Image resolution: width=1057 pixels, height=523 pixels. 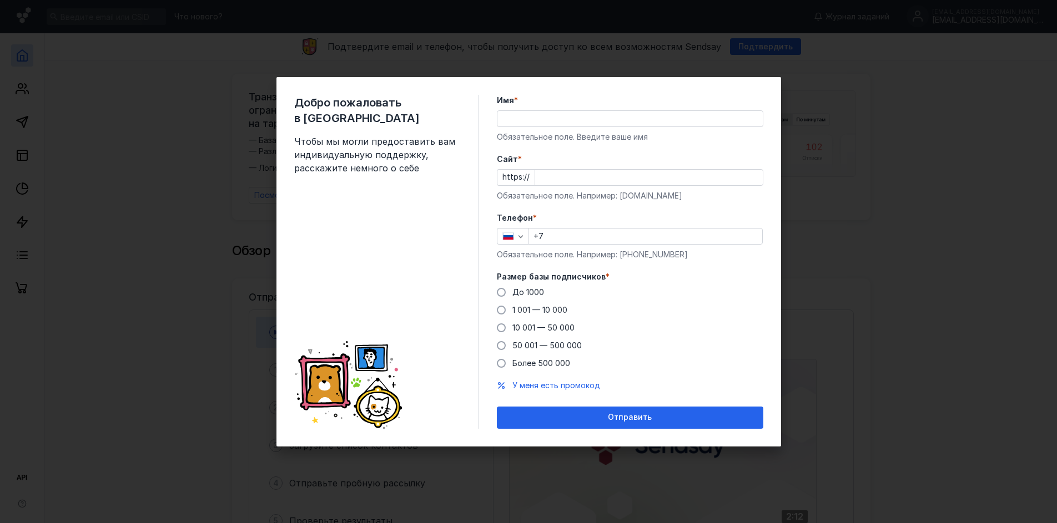 I want to click on span: У меня есть промокод, so click(x=556, y=385).